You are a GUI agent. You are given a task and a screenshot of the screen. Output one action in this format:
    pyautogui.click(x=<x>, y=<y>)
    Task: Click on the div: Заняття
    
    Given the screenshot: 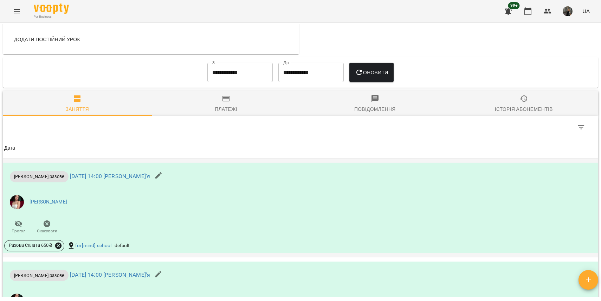 What is the action you would take?
    pyautogui.click(x=77, y=109)
    